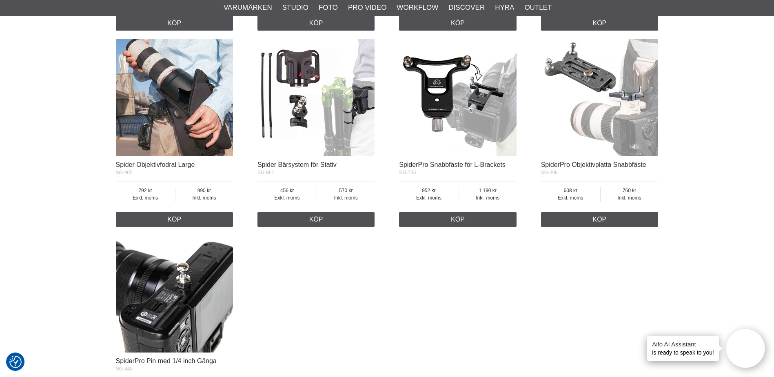 Image resolution: width=774 pixels, height=377 pixels. Describe the element at coordinates (204, 190) in the screenshot. I see `span: 990` at that location.